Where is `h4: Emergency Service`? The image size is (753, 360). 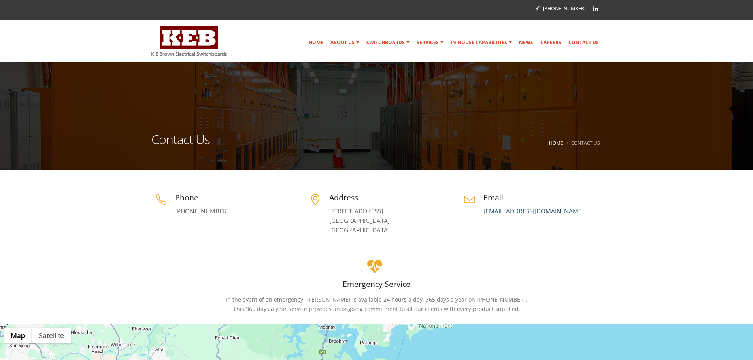 h4: Emergency Service is located at coordinates (377, 284).